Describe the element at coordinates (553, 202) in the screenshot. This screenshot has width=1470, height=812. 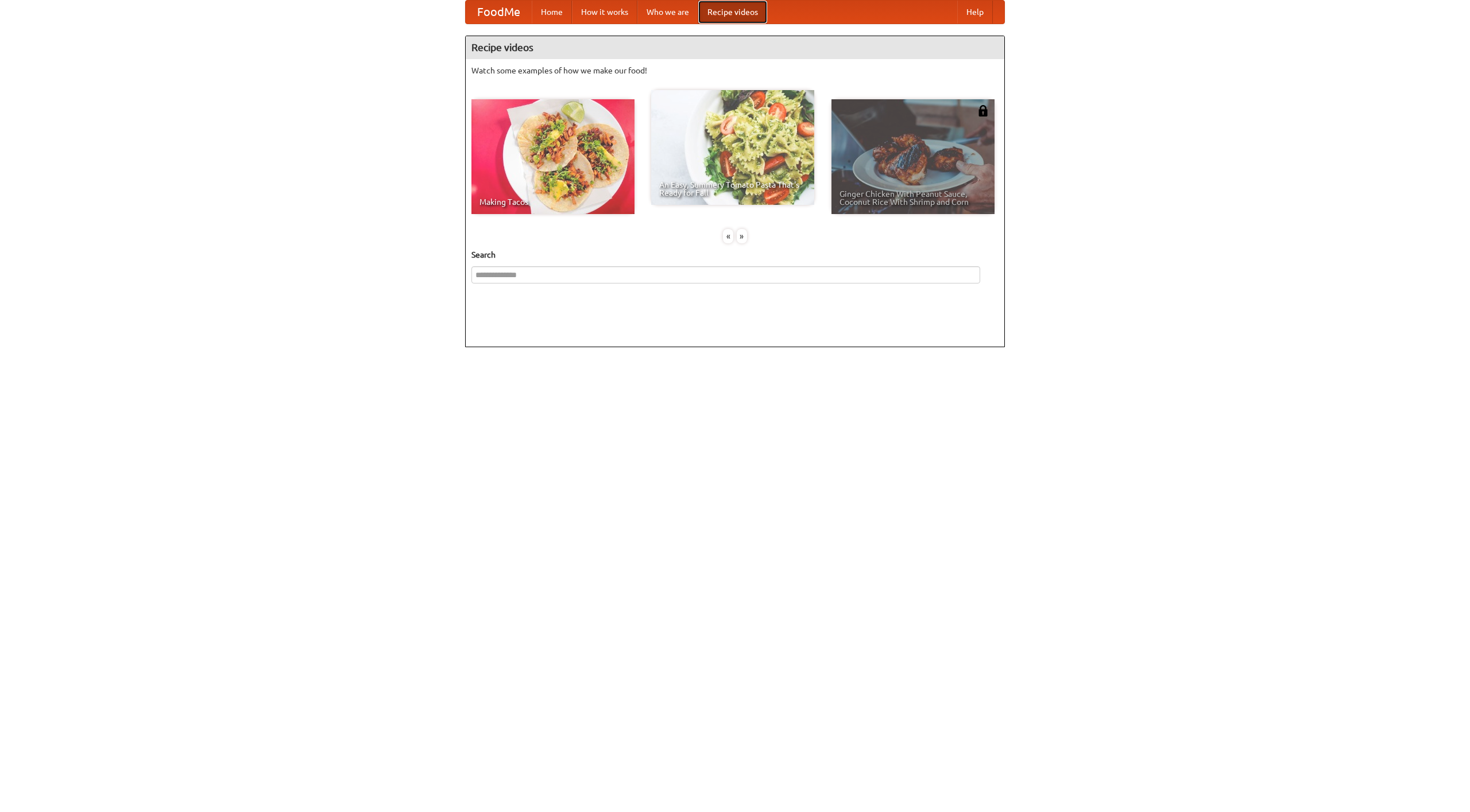
I see `span: Making Tacos` at that location.